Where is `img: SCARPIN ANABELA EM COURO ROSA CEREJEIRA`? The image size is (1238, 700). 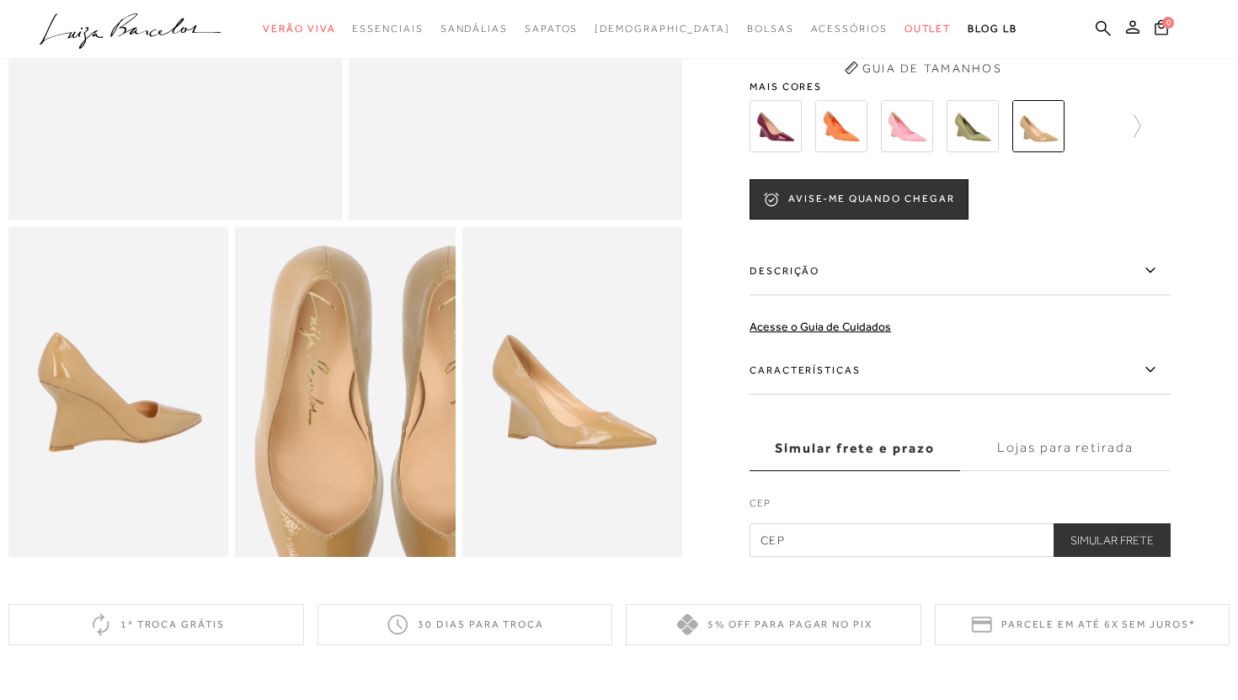
img: SCARPIN ANABELA EM COURO ROSA CEREJEIRA is located at coordinates (907, 126).